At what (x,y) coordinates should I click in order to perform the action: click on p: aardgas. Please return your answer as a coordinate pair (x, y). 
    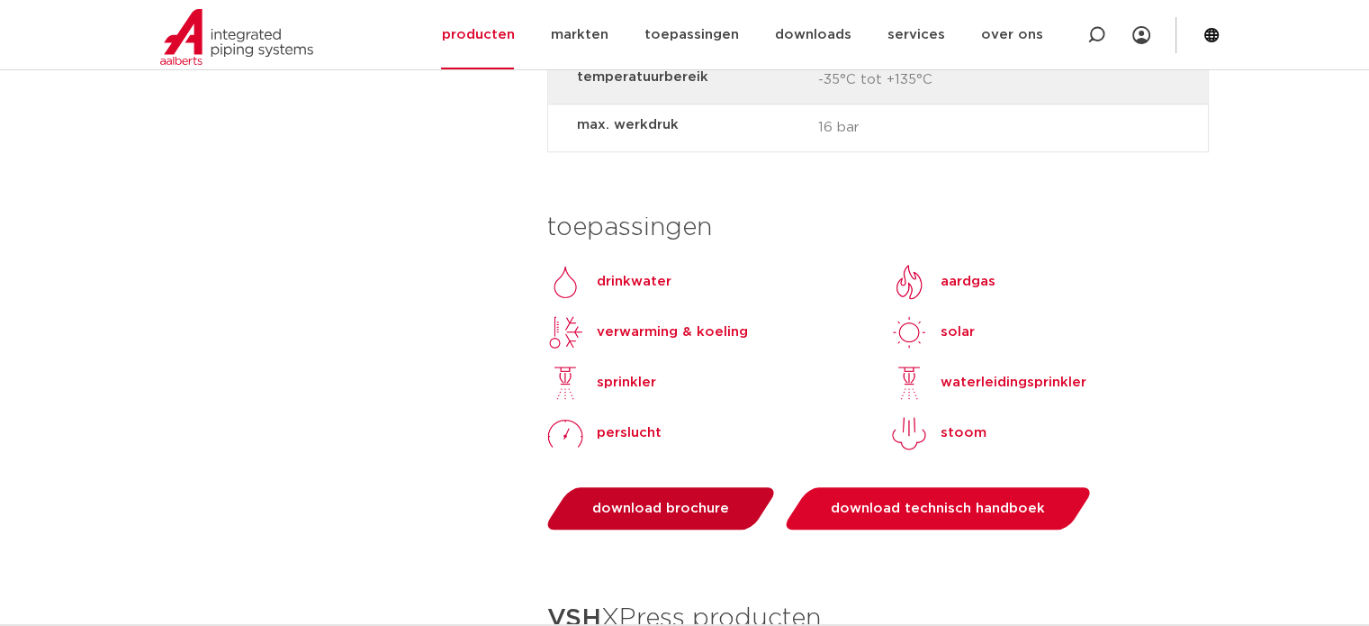
    Looking at the image, I should click on (968, 282).